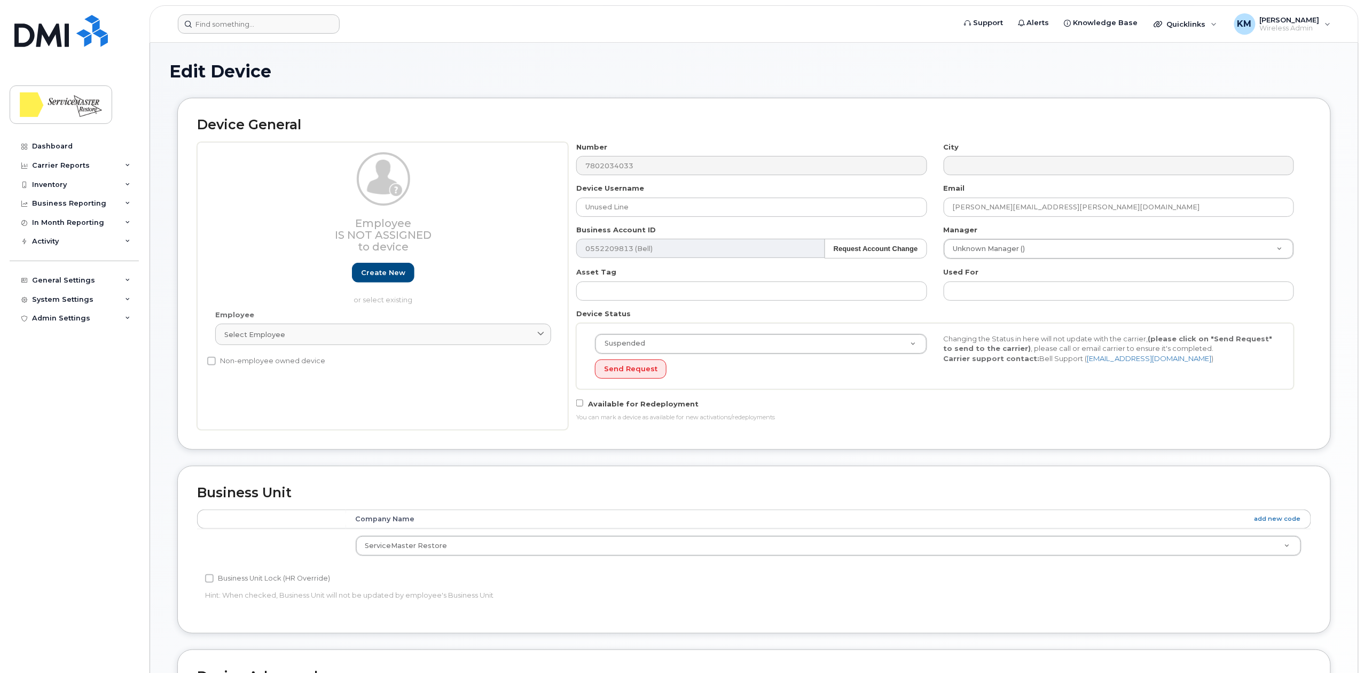  Describe the element at coordinates (383, 300) in the screenshot. I see `p: or select existing` at that location.